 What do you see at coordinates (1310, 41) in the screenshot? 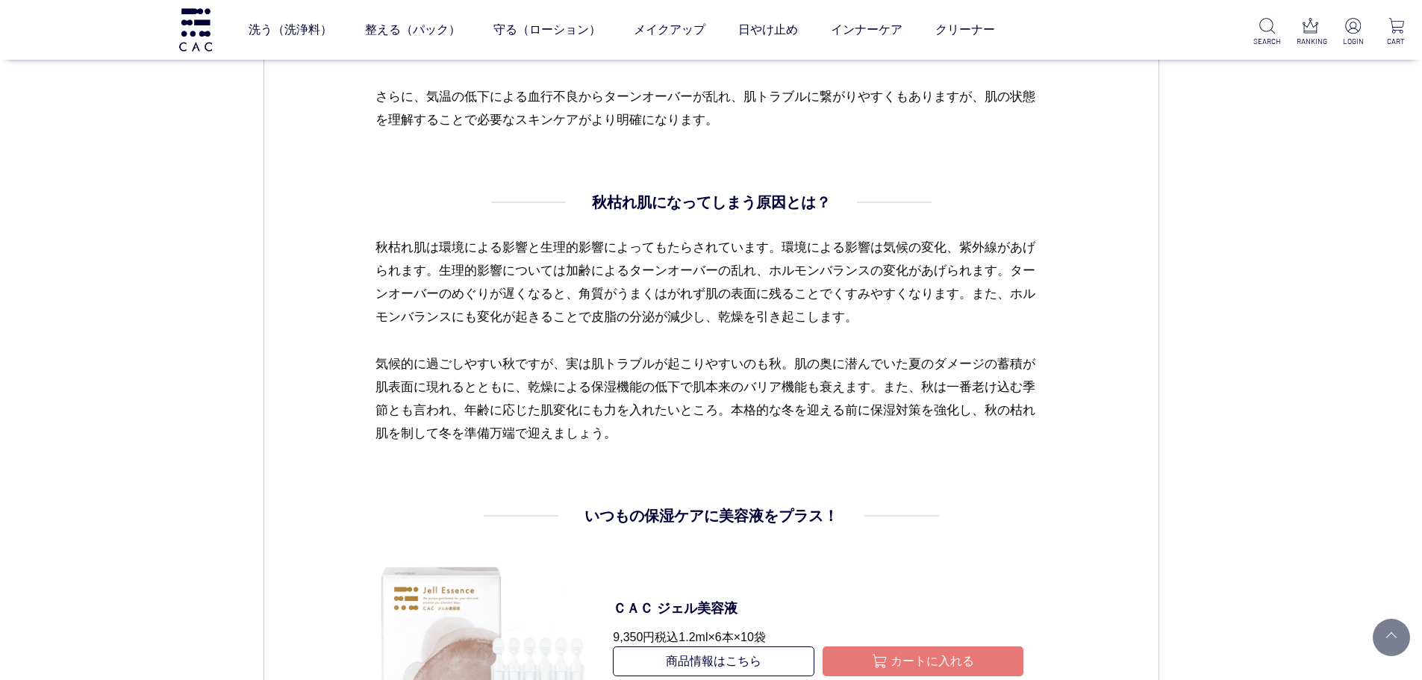
I see `p: RANKING` at bounding box center [1310, 41].